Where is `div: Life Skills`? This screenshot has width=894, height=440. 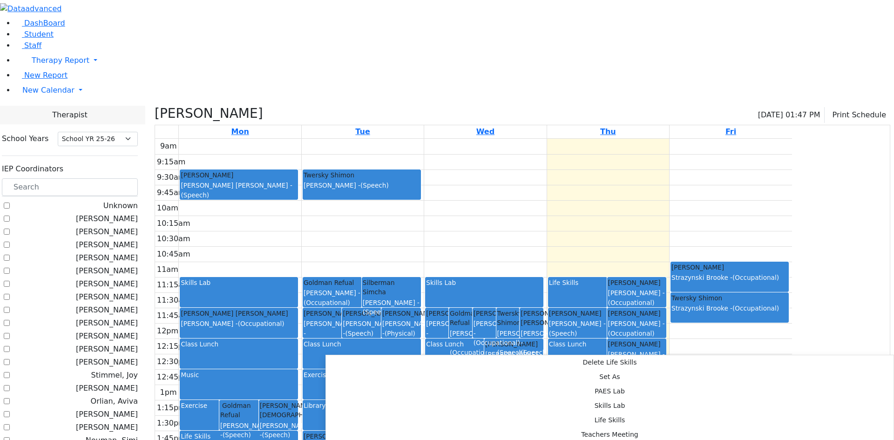
div: Life Skills is located at coordinates (578, 283).